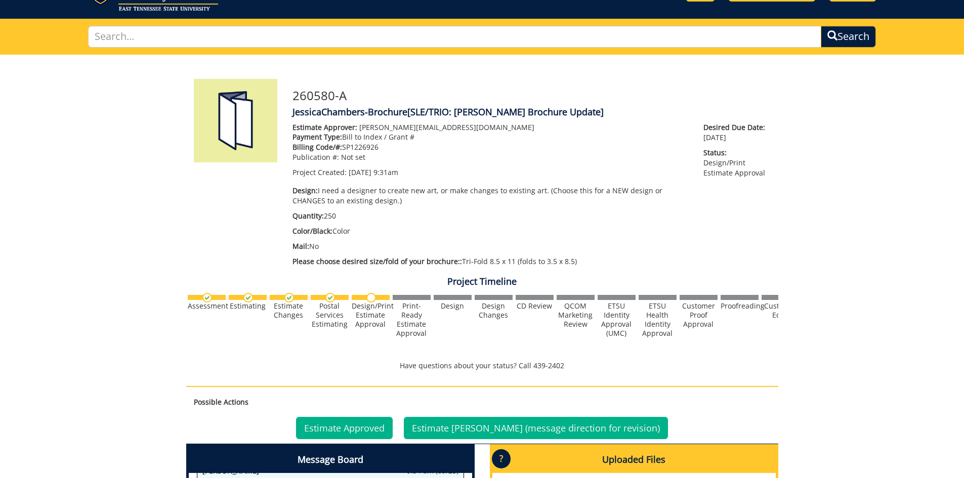 This screenshot has width=964, height=478. What do you see at coordinates (531, 96) in the screenshot?
I see `h3: 260580-A` at bounding box center [531, 96].